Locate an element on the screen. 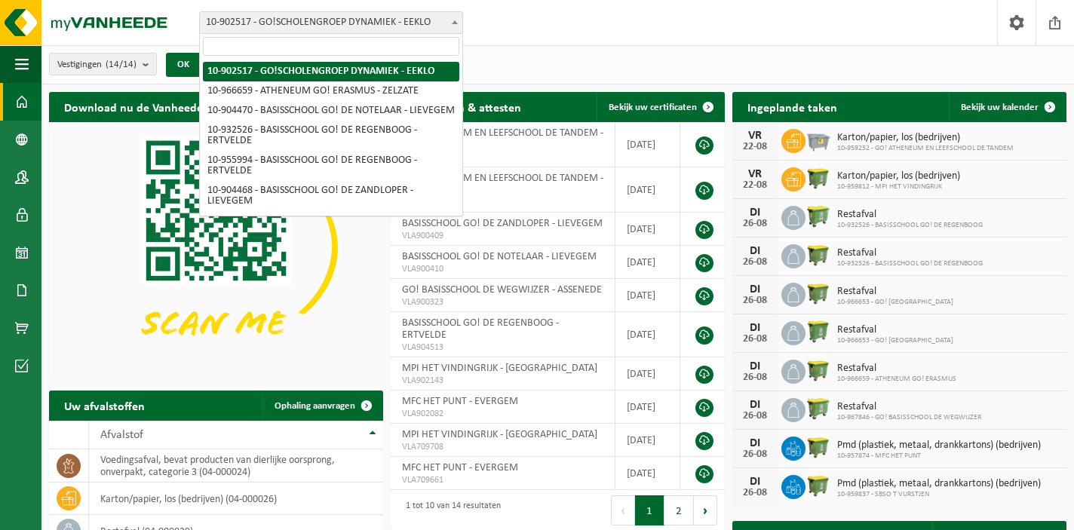 Image resolution: width=1074 pixels, height=530 pixels. td: karton/papier, los (bedrijven) (04-000026) is located at coordinates (236, 499).